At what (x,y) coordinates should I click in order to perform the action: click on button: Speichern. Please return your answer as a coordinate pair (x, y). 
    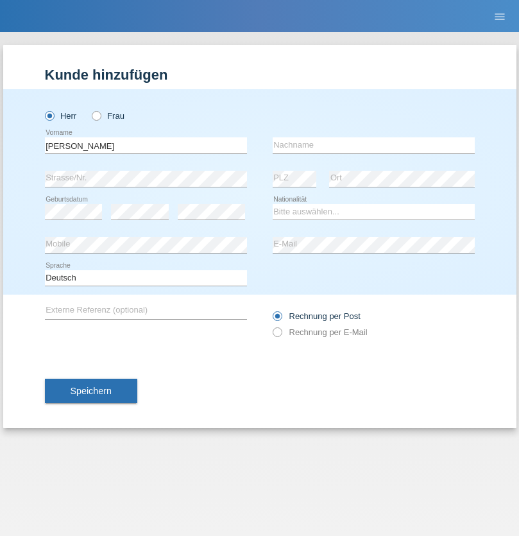
    Looking at the image, I should click on (91, 391).